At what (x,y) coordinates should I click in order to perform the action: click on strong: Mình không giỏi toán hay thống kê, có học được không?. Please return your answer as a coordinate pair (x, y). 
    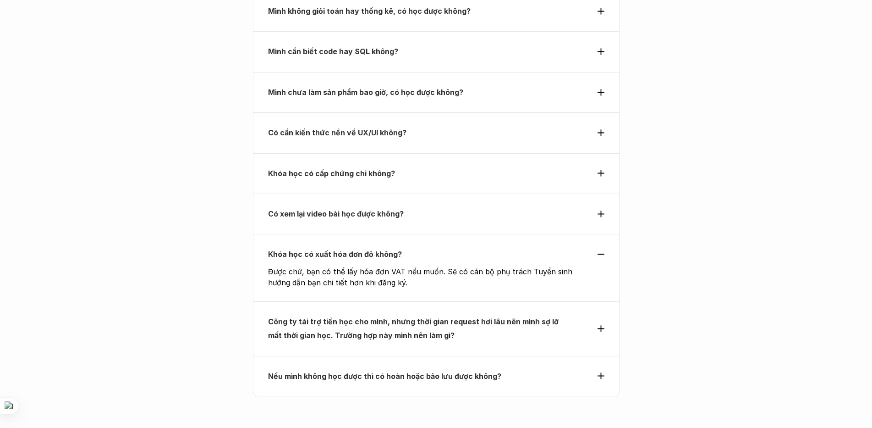
    Looking at the image, I should click on (370, 11).